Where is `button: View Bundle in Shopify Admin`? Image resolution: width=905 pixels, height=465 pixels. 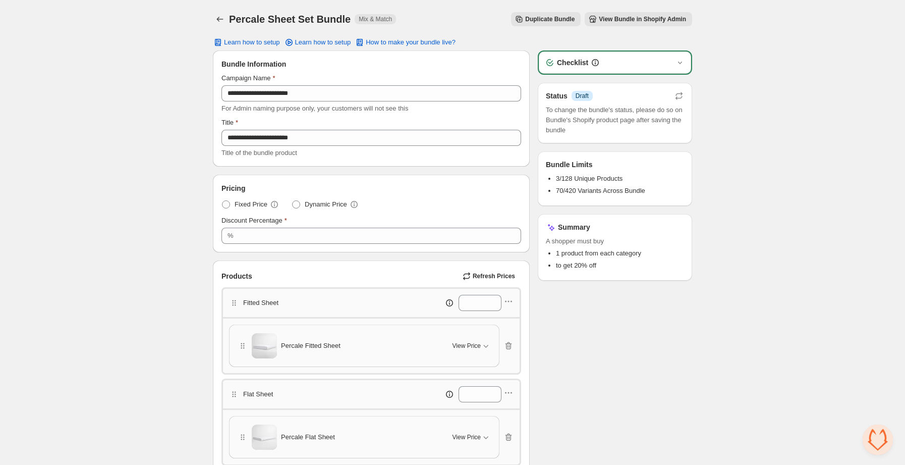 button: View Bundle in Shopify Admin is located at coordinates (638, 19).